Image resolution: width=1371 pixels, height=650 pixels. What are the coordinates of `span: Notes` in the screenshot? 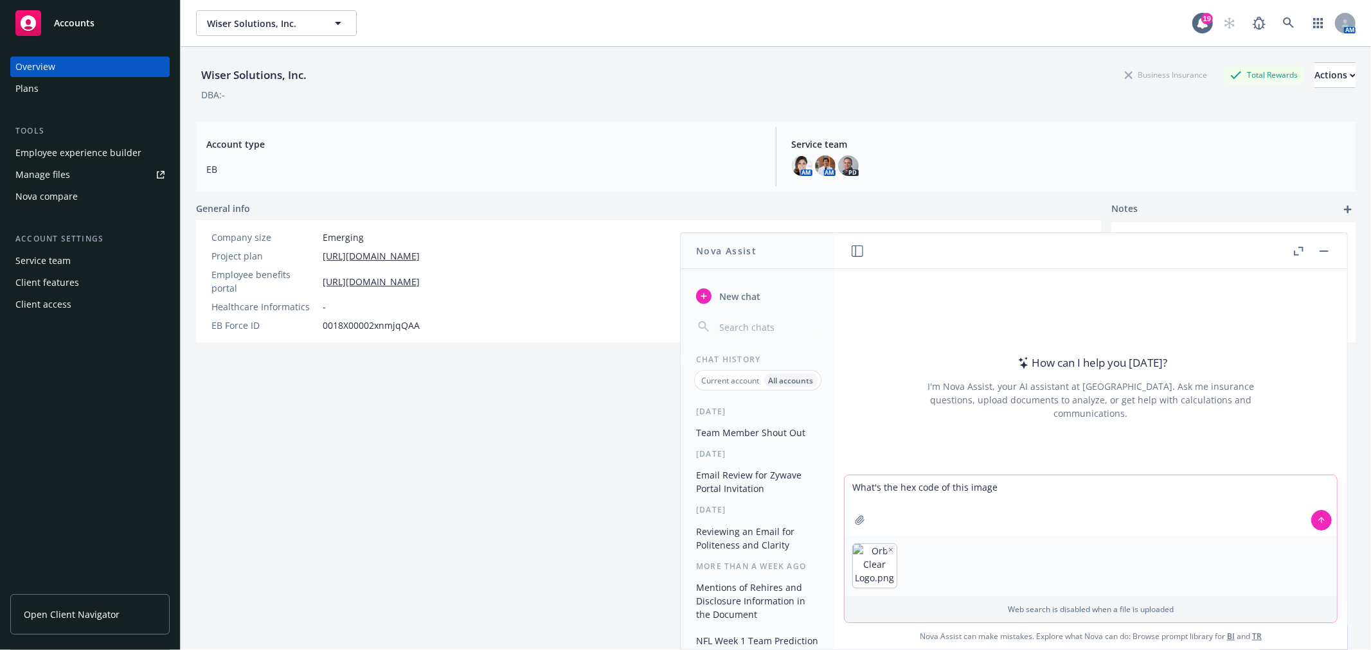 It's located at (1124, 210).